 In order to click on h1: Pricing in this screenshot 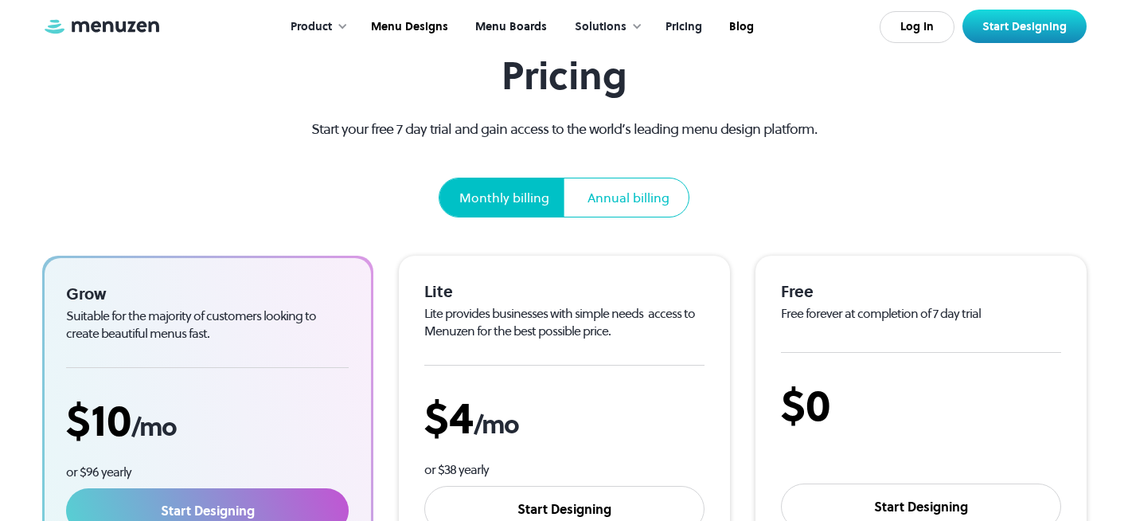, I will do `click(564, 76)`.